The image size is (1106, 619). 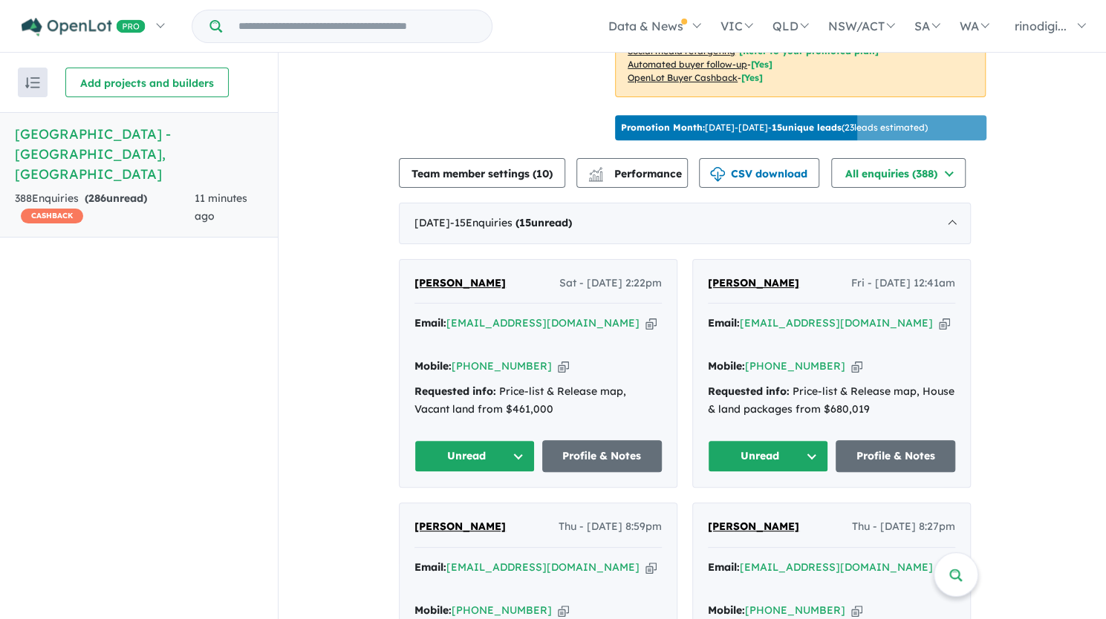 What do you see at coordinates (1040, 26) in the screenshot?
I see `span: rinodigi...` at bounding box center [1040, 26].